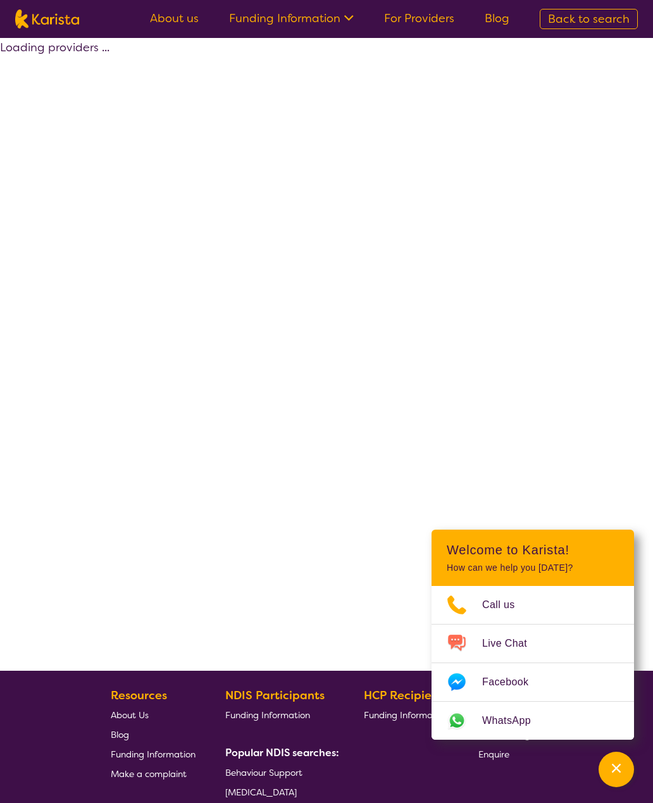  Describe the element at coordinates (507, 734) in the screenshot. I see `span: Provider Login` at that location.